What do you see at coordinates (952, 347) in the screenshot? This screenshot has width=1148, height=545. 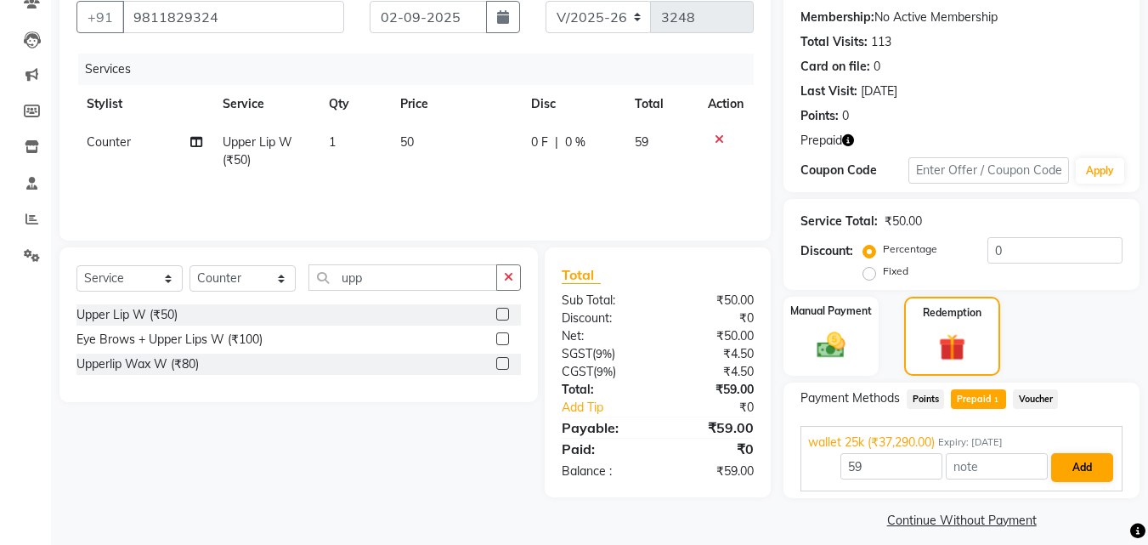 I see `img: _gift.svg` at bounding box center [952, 347].